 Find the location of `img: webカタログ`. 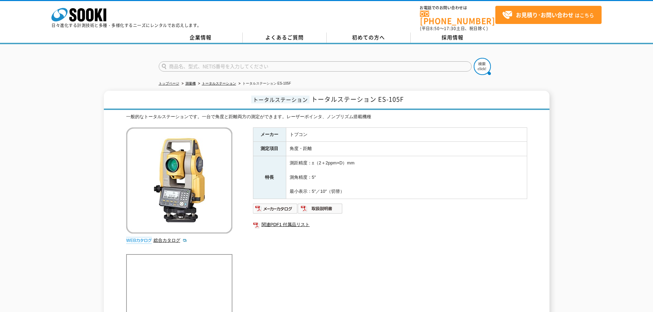

img: webカタログ is located at coordinates (139, 240).